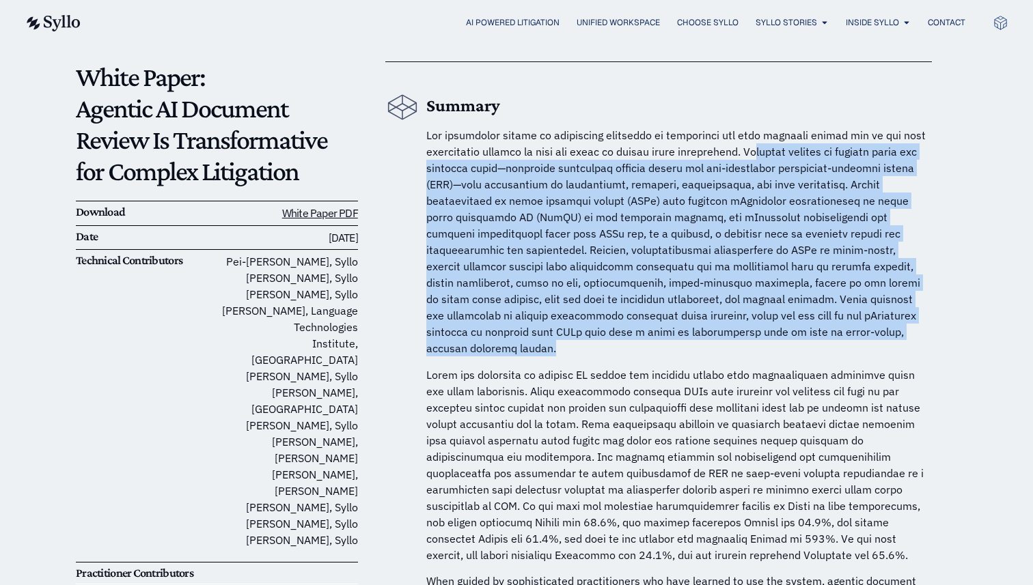 The height and width of the screenshot is (585, 1033). I want to click on h6: Date, so click(146, 237).